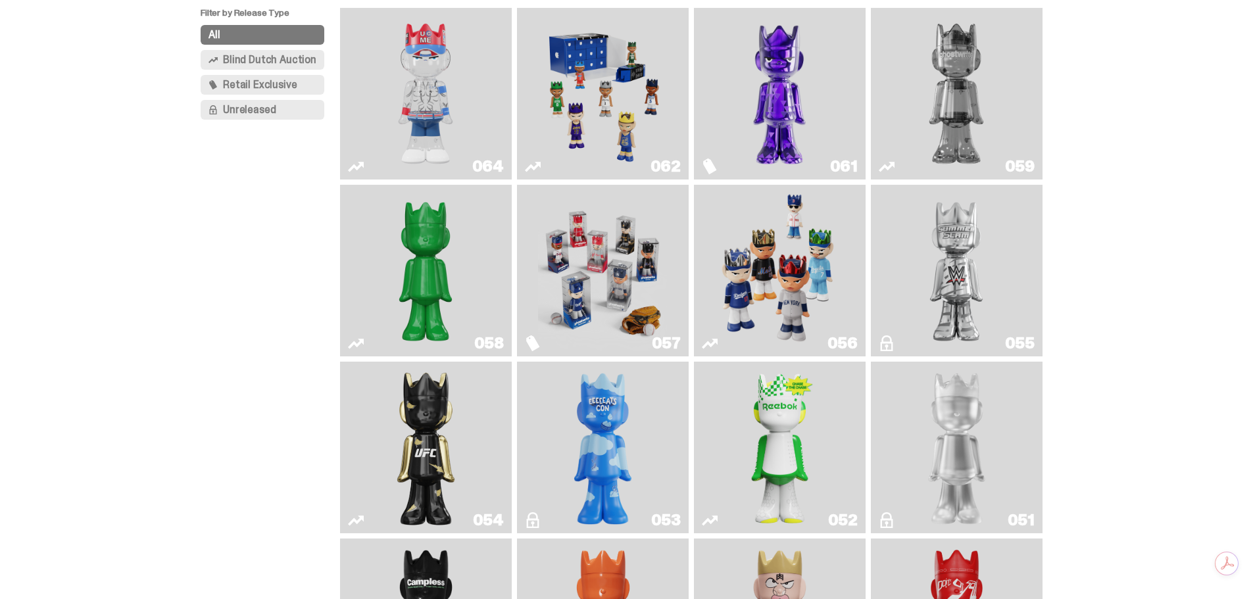  What do you see at coordinates (779, 93) in the screenshot?
I see `a: Fantasy` at bounding box center [779, 93].